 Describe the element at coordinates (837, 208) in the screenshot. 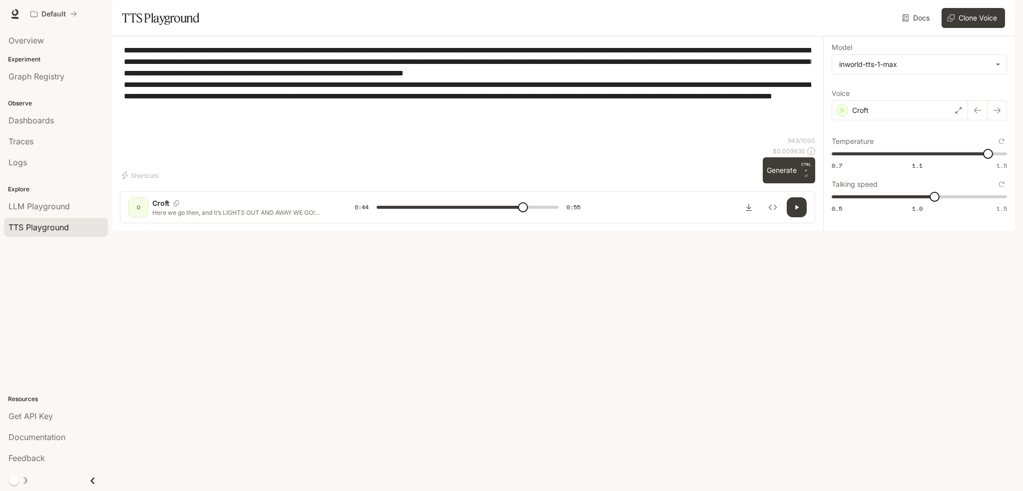

I see `span: 0.5` at that location.